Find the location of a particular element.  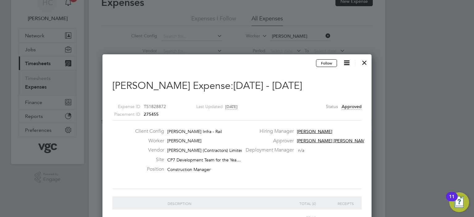

label: Worker is located at coordinates (147, 141).